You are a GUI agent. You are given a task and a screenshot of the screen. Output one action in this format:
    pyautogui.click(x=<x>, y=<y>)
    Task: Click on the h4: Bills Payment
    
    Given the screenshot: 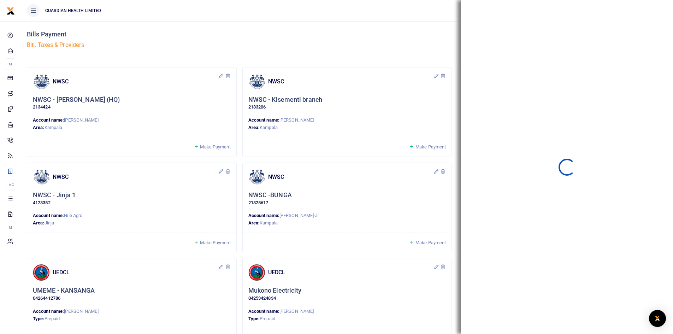 What is the action you would take?
    pyautogui.click(x=186, y=34)
    